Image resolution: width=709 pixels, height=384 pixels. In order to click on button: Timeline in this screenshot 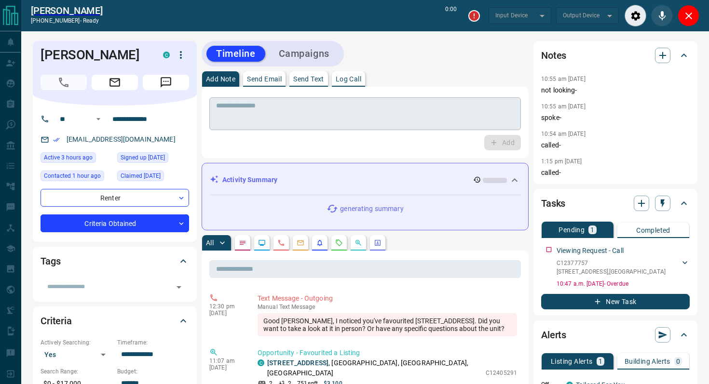, I will do `click(236, 54)`.